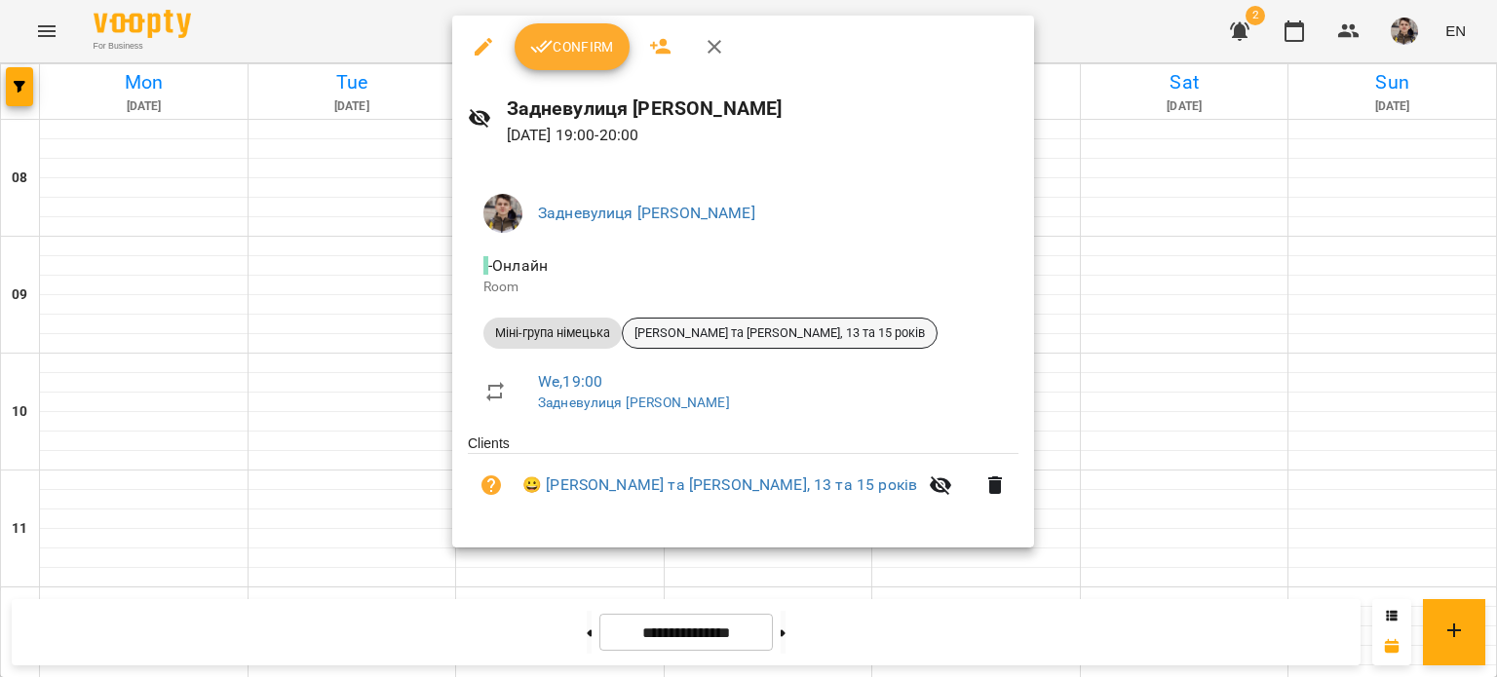 The image size is (1497, 677). What do you see at coordinates (570, 381) in the screenshot?
I see `a: We , 19:00` at bounding box center [570, 381].